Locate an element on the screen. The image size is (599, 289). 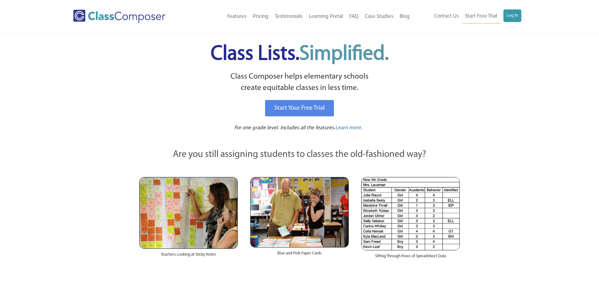
img: Blue and Pink Paper Cards is located at coordinates (299, 212).